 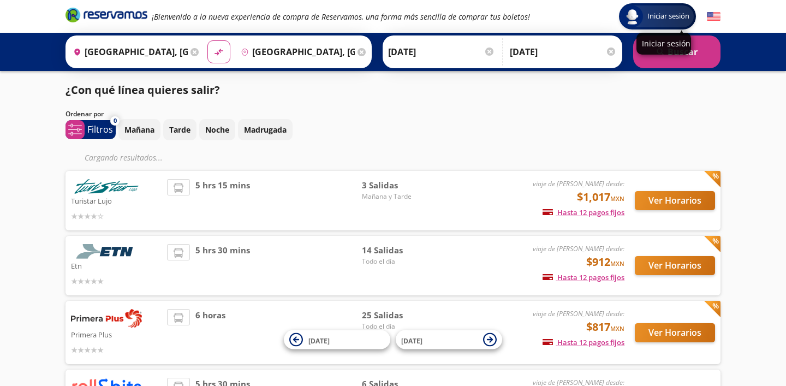 What do you see at coordinates (91, 129) in the screenshot?
I see `button: 0Filtros` at bounding box center [91, 129].